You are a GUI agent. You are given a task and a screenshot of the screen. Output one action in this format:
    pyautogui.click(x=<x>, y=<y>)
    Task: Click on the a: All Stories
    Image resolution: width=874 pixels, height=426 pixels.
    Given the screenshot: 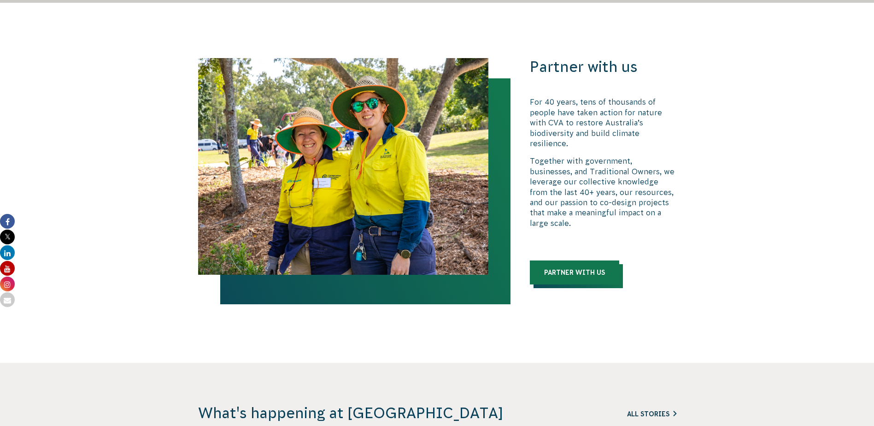 What is the action you would take?
    pyautogui.click(x=652, y=414)
    